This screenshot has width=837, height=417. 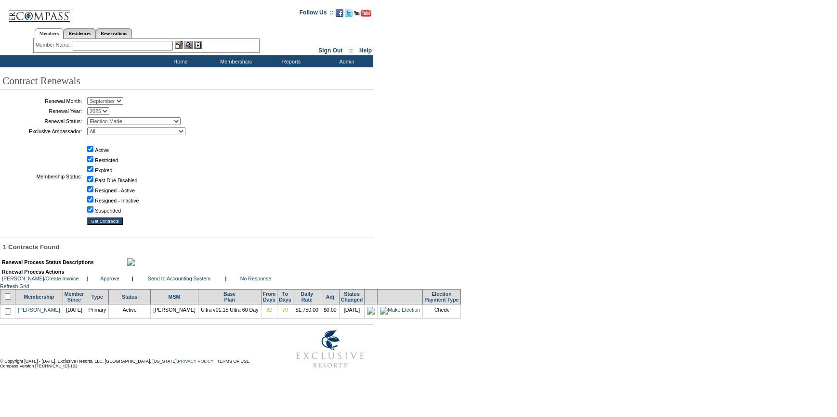 I want to click on td: Active, so click(x=130, y=312).